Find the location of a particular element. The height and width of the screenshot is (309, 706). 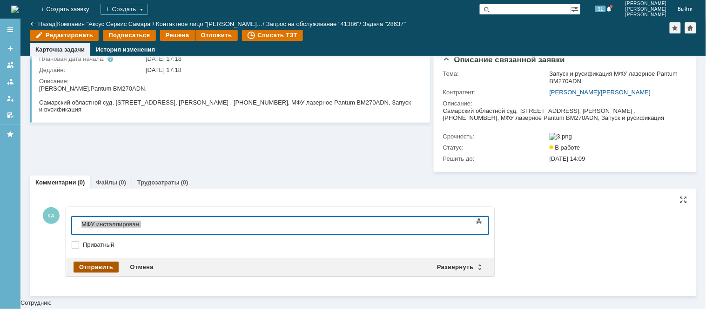

span: 31 is located at coordinates (600, 9).